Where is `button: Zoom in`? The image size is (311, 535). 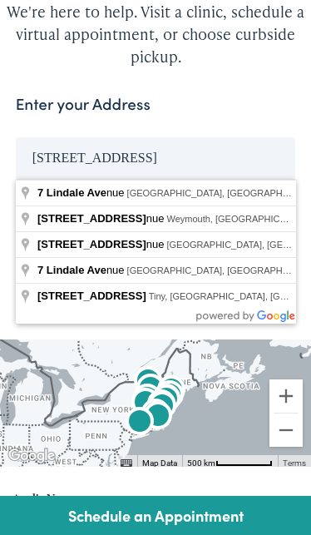
button: Zoom in is located at coordinates (286, 396).